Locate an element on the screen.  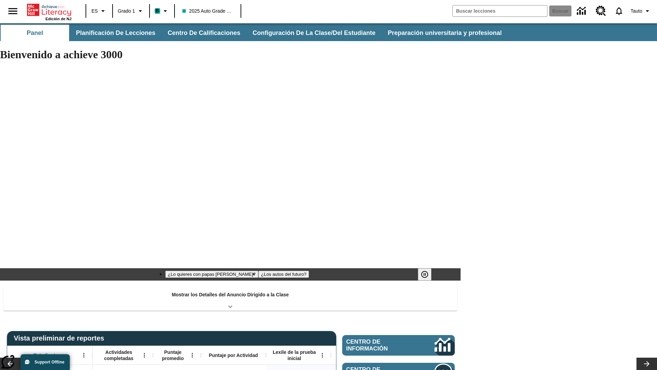
div: Portada is located at coordinates (49, 12).